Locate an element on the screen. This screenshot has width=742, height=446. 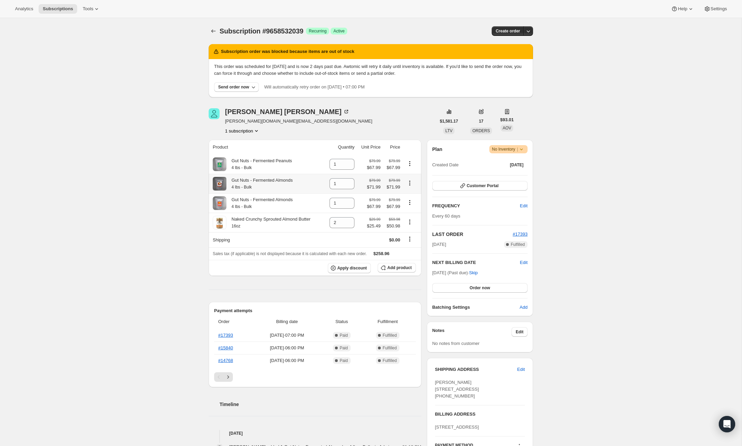
button: #17393 is located at coordinates (520, 234).